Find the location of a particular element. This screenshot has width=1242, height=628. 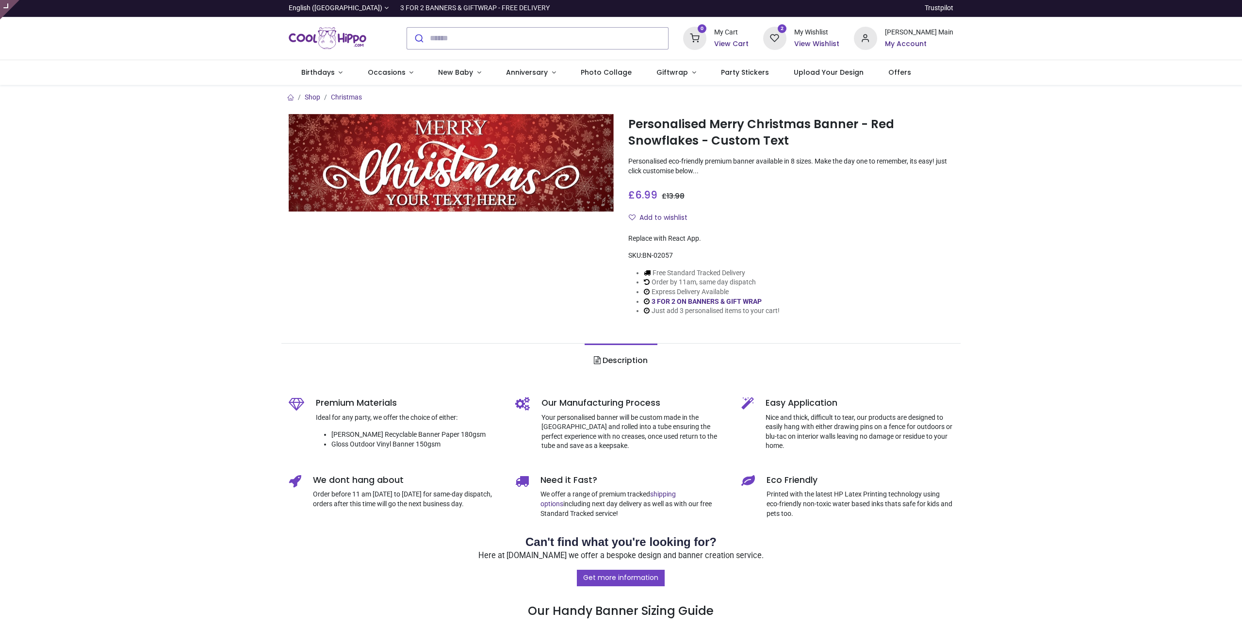

span: Offers is located at coordinates (899, 72).